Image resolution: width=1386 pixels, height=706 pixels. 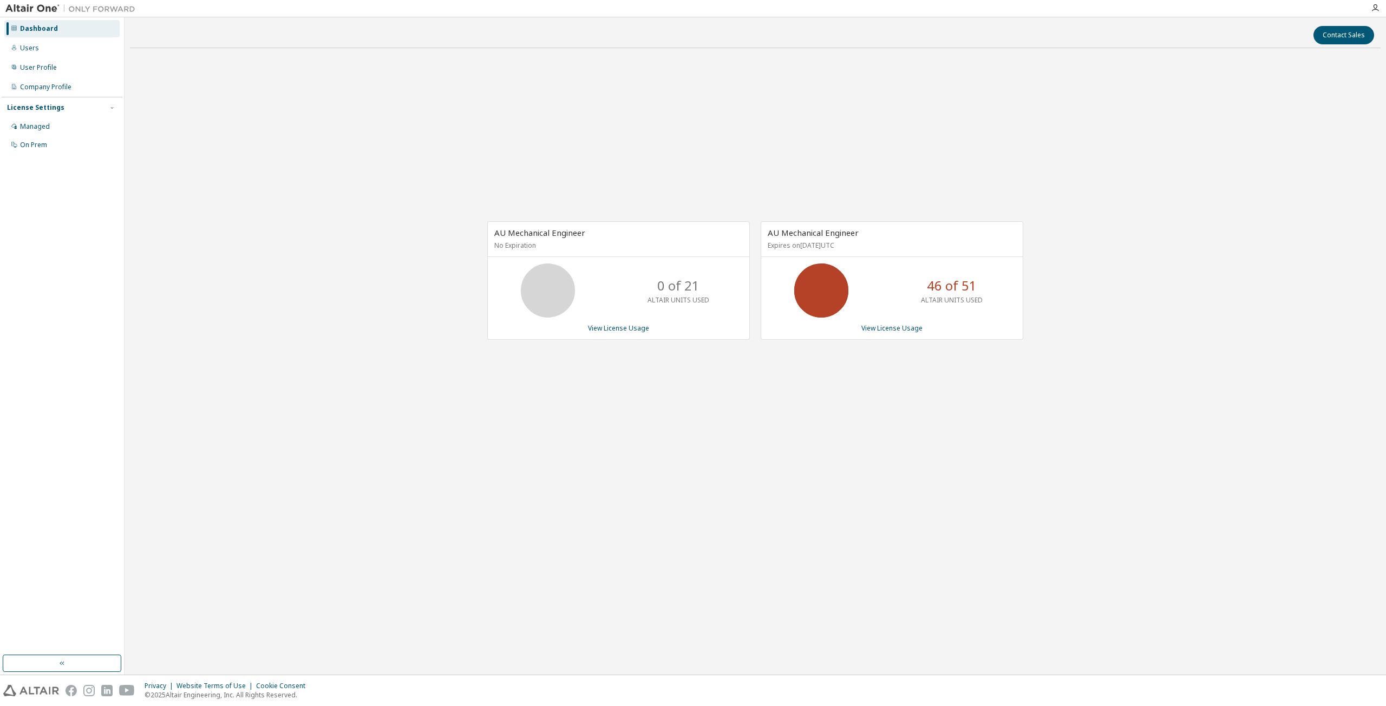 I want to click on div: Cookie Consent, so click(x=284, y=686).